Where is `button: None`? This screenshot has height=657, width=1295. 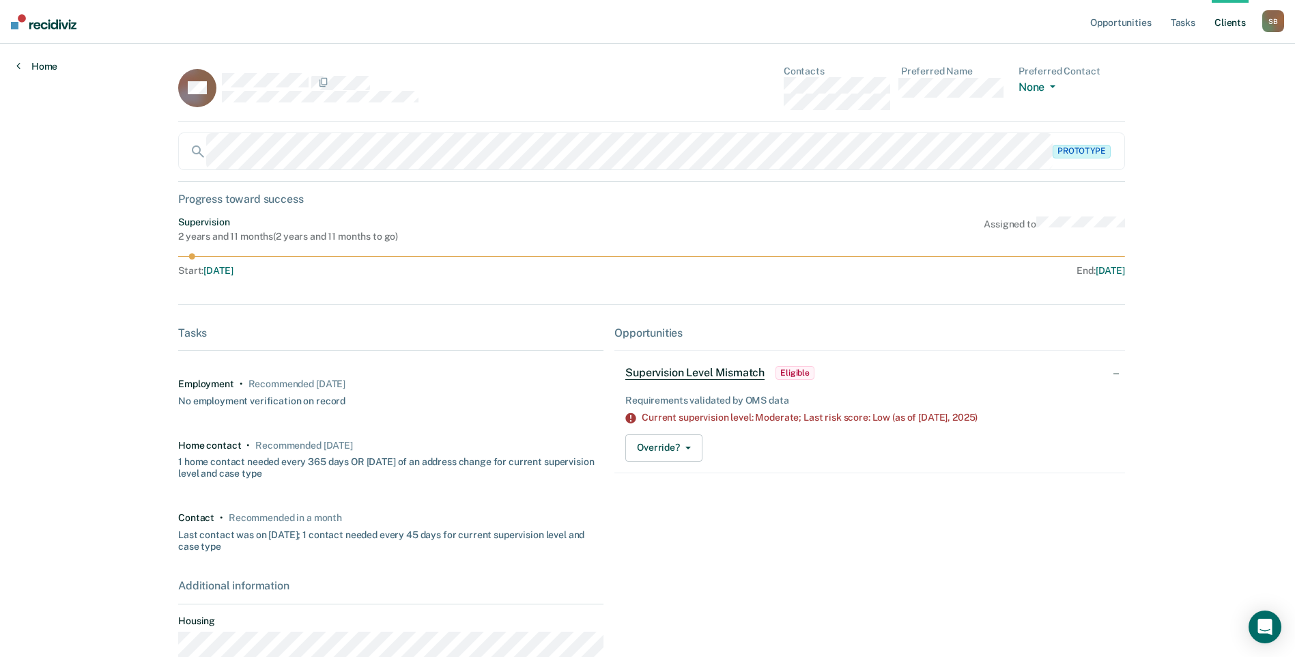 button: None is located at coordinates (1040, 88).